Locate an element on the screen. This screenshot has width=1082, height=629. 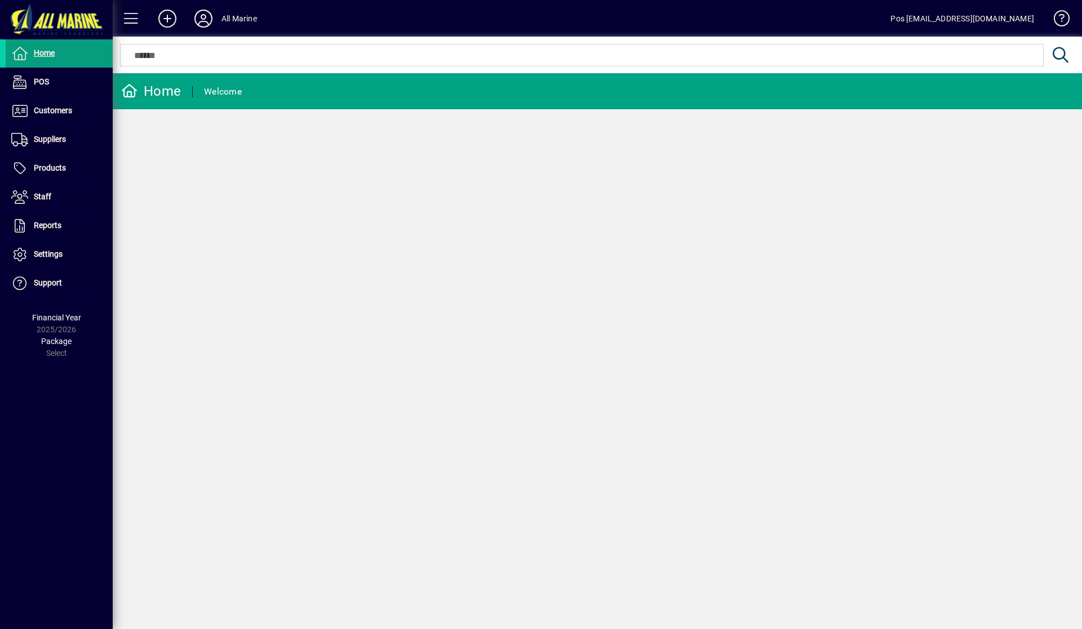
a: Products is located at coordinates (59, 168).